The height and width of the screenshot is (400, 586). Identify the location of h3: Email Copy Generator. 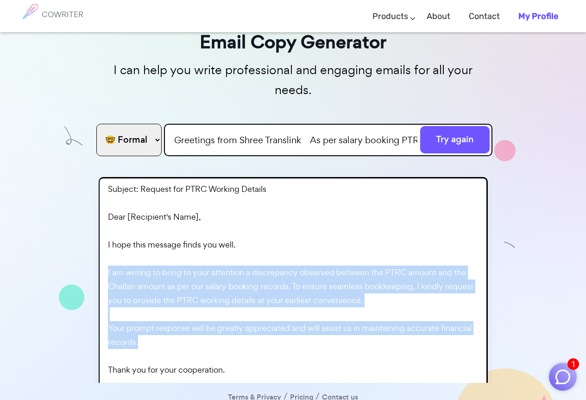
(293, 42).